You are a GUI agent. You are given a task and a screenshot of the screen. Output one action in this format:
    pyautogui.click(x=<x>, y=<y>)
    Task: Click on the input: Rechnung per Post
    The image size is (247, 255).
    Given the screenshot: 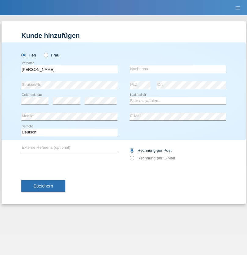 What is the action you would take?
    pyautogui.click(x=132, y=152)
    